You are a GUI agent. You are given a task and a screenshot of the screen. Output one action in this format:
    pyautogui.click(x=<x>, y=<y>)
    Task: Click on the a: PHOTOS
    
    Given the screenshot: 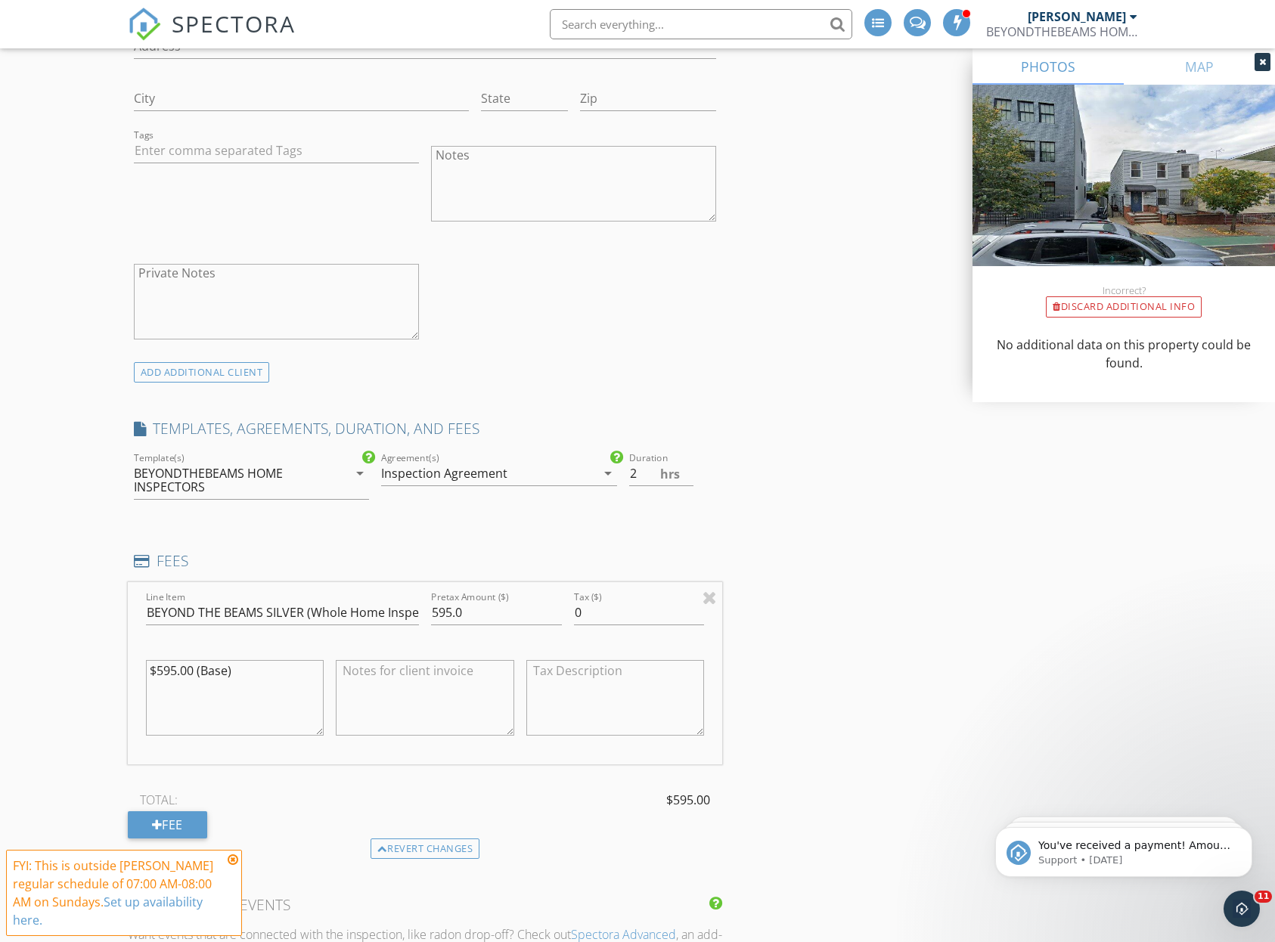 What is the action you would take?
    pyautogui.click(x=1048, y=67)
    